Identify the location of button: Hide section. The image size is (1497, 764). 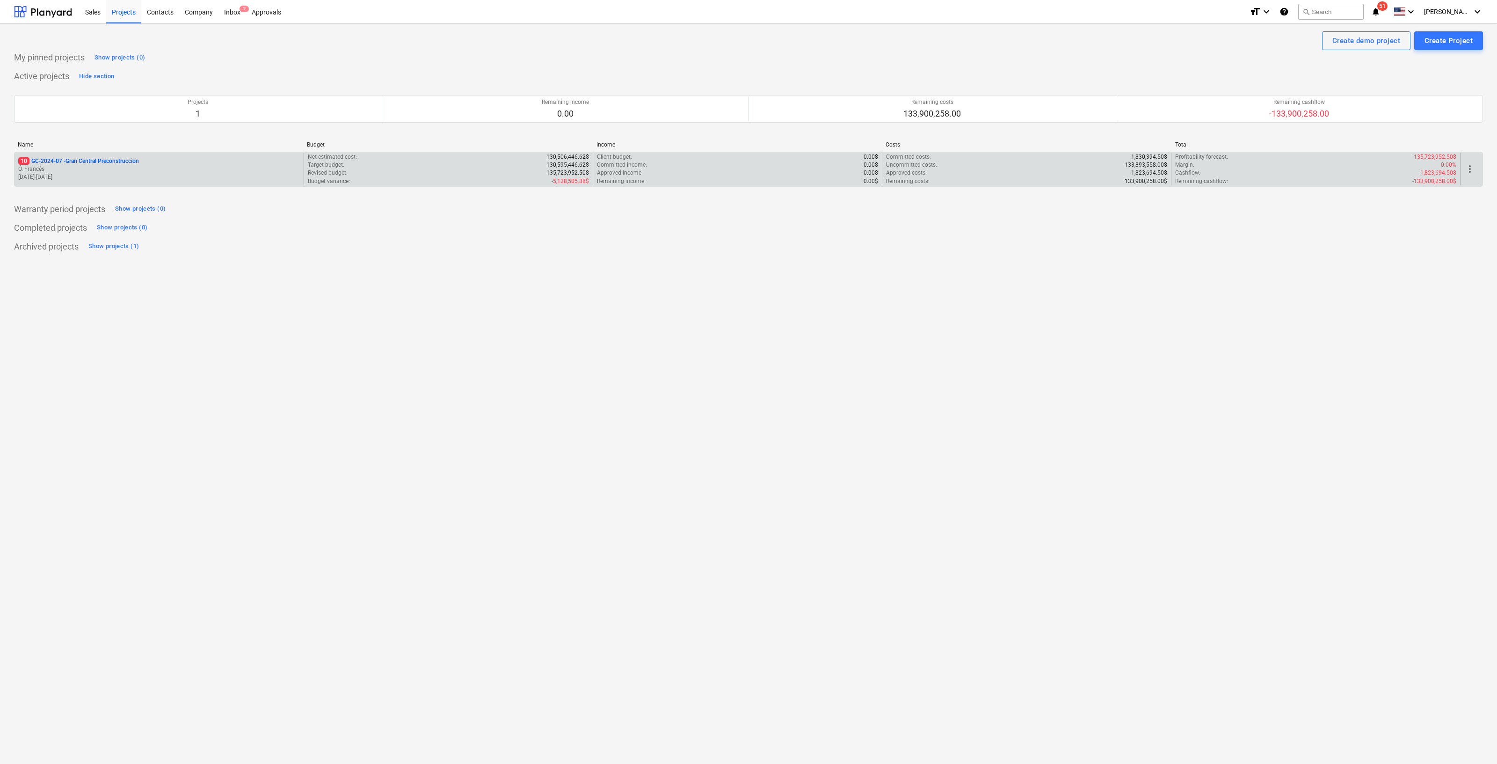
(96, 76).